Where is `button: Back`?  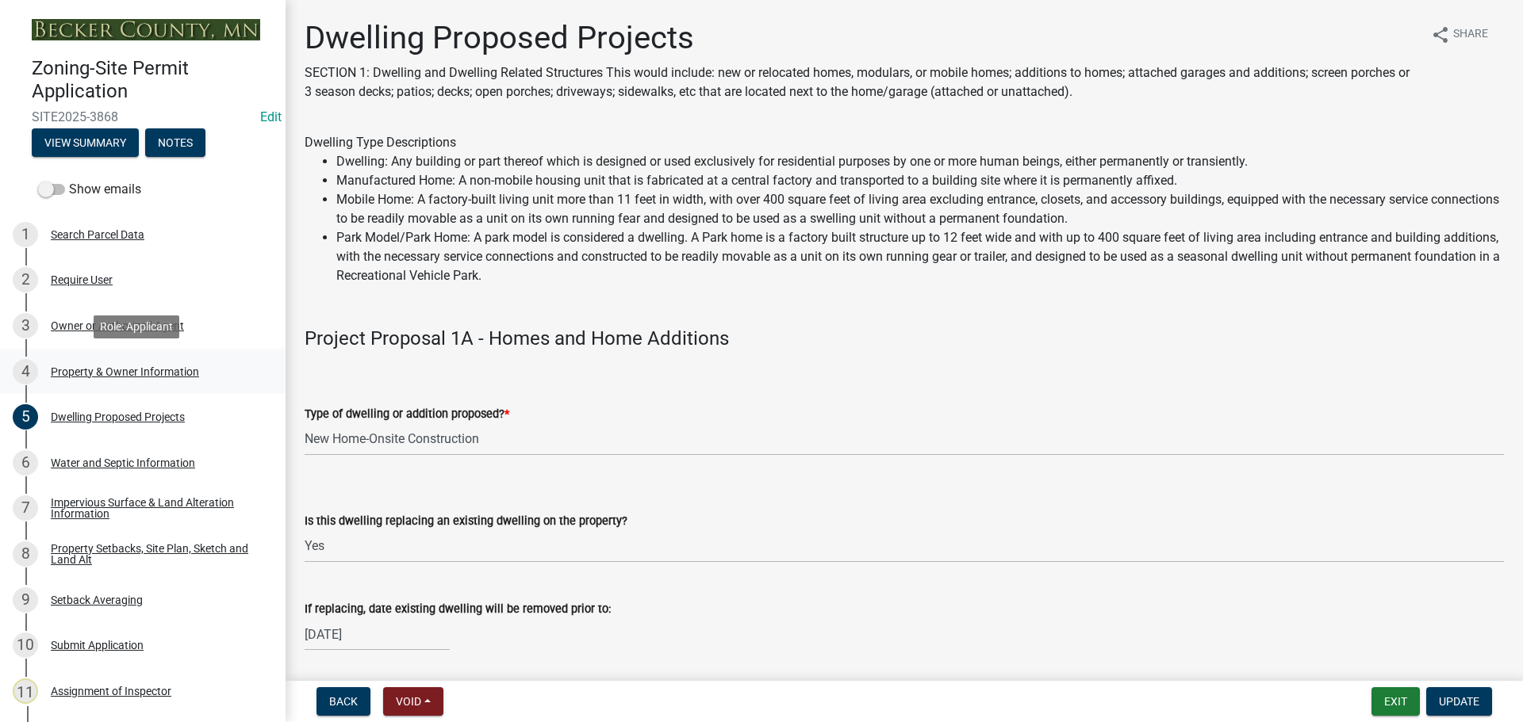 button: Back is located at coordinates (343, 702).